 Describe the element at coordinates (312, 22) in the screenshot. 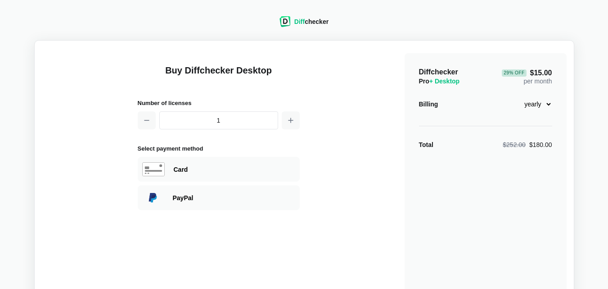

I see `div: checker` at that location.